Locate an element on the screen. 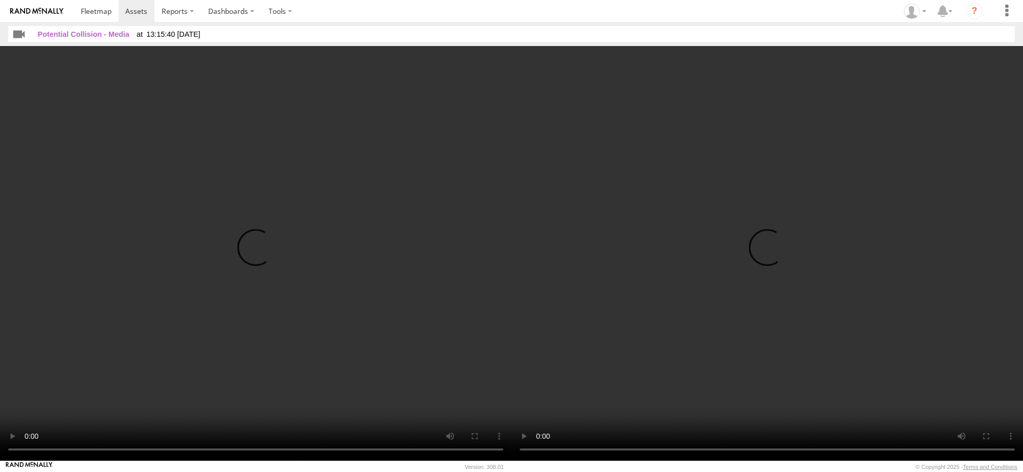  div: Version: 308.01 is located at coordinates (484, 467).